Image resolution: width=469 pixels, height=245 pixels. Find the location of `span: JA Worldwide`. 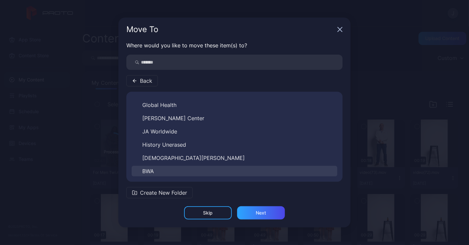

span: JA Worldwide is located at coordinates (159, 132).